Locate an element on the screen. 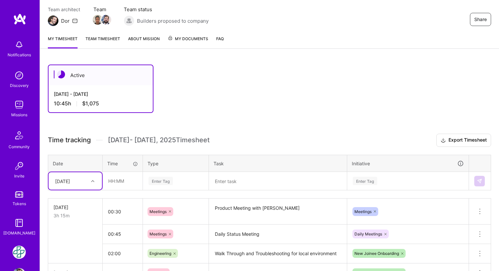 The height and width of the screenshot is (271, 499). img: guide book is located at coordinates (19, 223).